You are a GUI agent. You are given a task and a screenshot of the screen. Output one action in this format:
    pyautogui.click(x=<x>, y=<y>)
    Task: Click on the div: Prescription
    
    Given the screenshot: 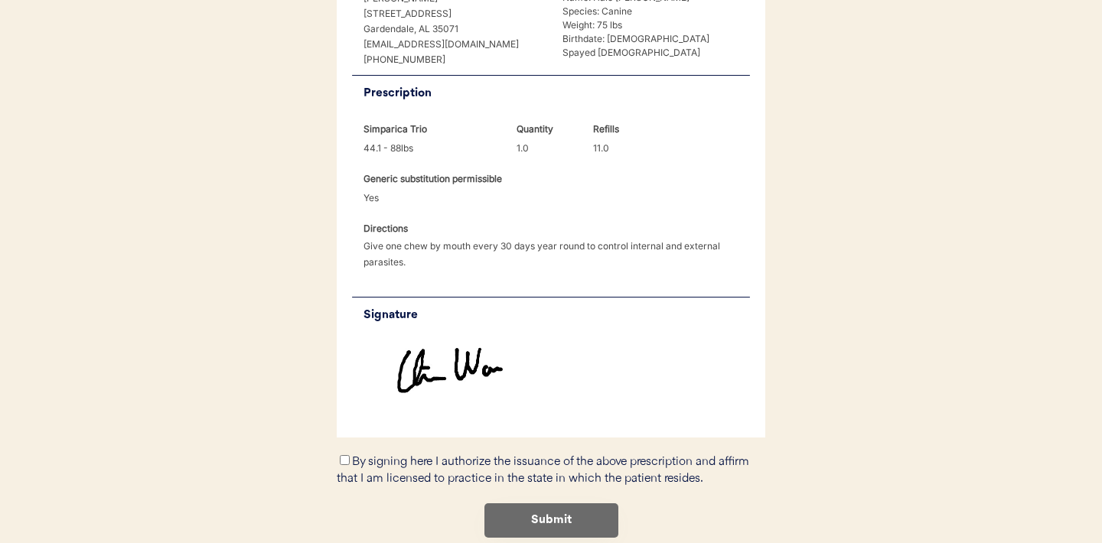 What is the action you would take?
    pyautogui.click(x=556, y=93)
    